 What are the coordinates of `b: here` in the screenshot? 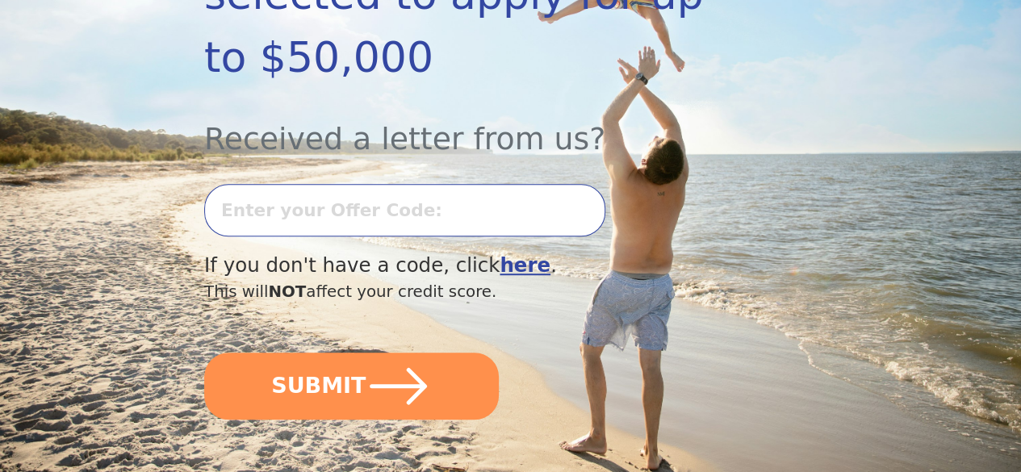 It's located at (525, 265).